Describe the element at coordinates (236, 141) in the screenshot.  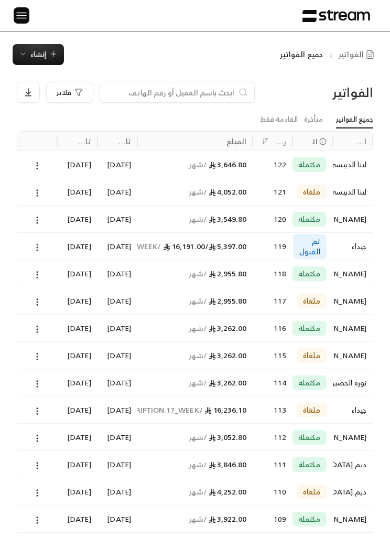
I see `div: المبلغ` at that location.